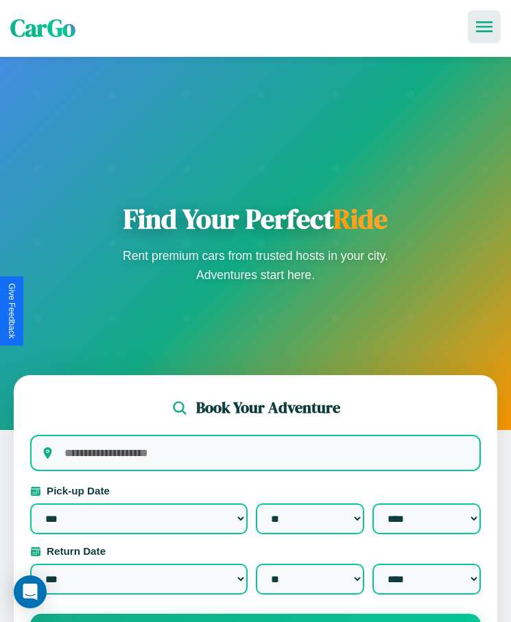 Image resolution: width=511 pixels, height=622 pixels. Describe the element at coordinates (12, 310) in the screenshot. I see `div: Give Feedback` at that location.